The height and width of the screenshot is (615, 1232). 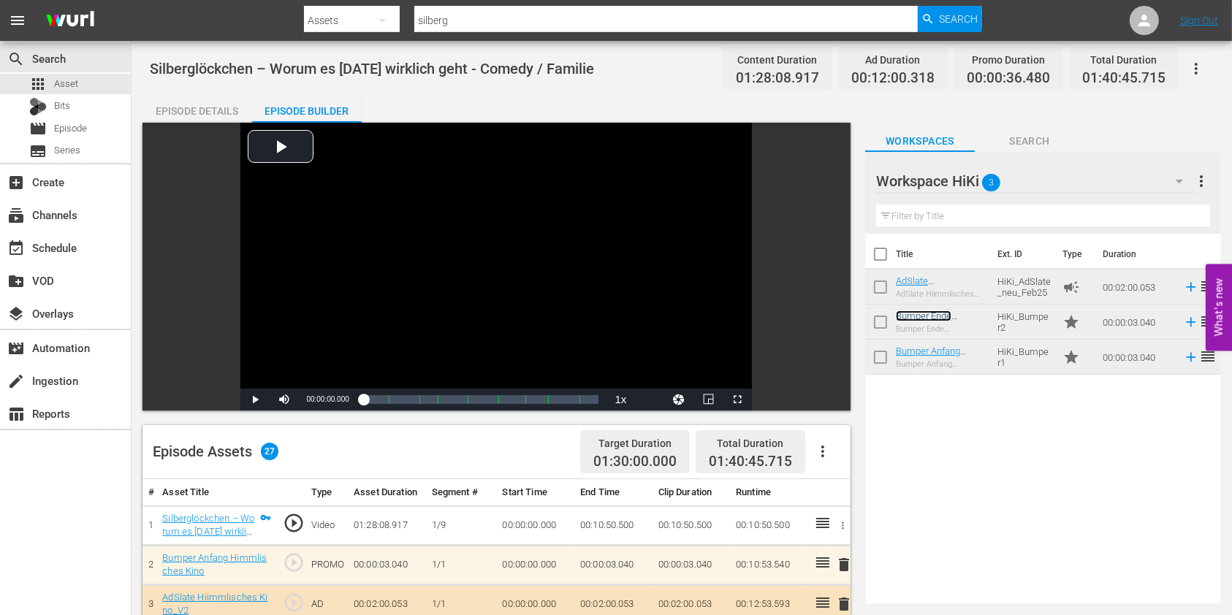 What do you see at coordinates (1023, 322) in the screenshot?
I see `td: HiKi_Bumper2` at bounding box center [1023, 322].